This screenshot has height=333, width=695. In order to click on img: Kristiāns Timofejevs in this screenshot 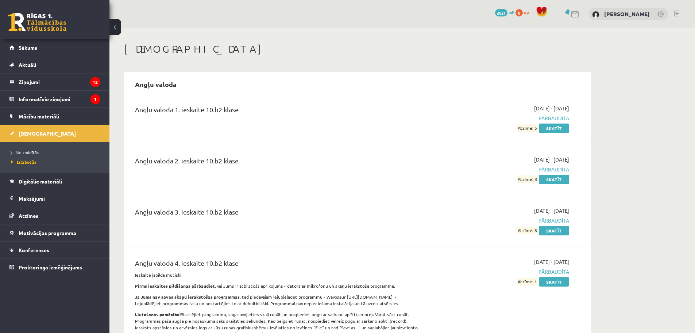, I will do `click(596, 15)`.